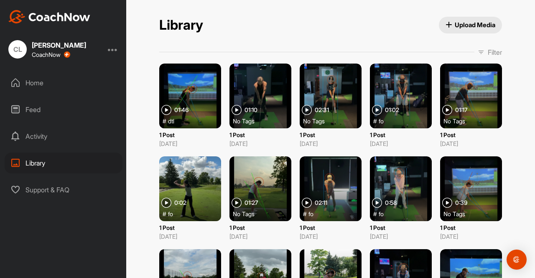 The image size is (535, 278). I want to click on span: 01:02, so click(392, 110).